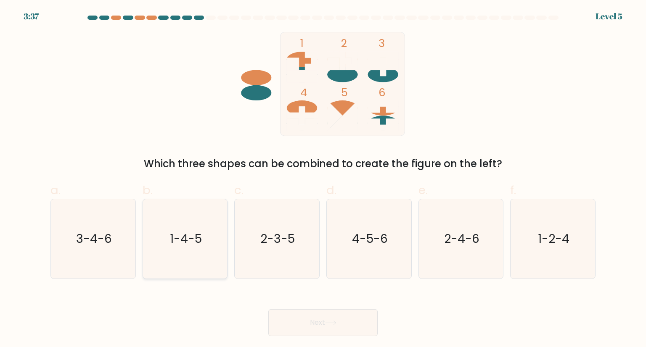  Describe the element at coordinates (31, 16) in the screenshot. I see `div: 3:37` at that location.